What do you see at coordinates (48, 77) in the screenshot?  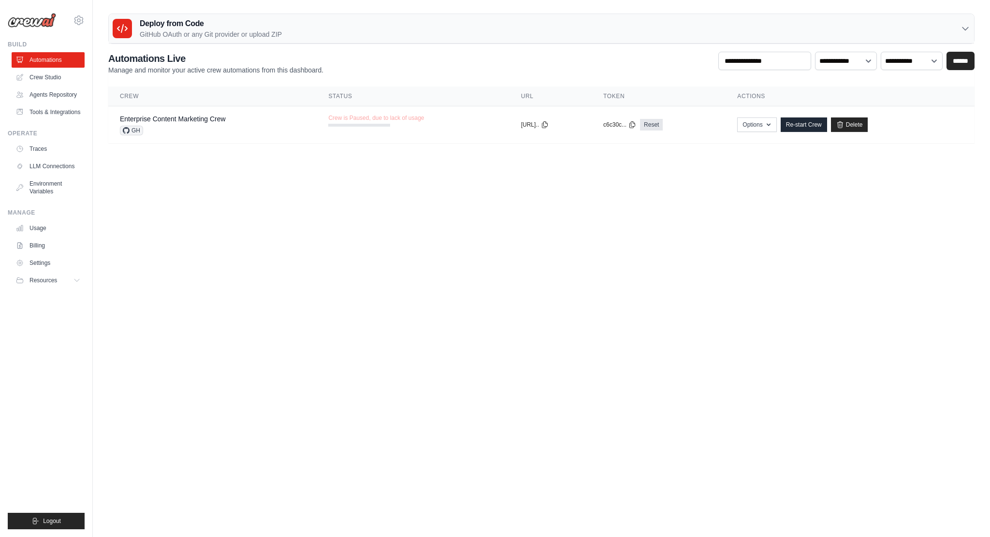 I see `a: Crew Studio` at bounding box center [48, 77].